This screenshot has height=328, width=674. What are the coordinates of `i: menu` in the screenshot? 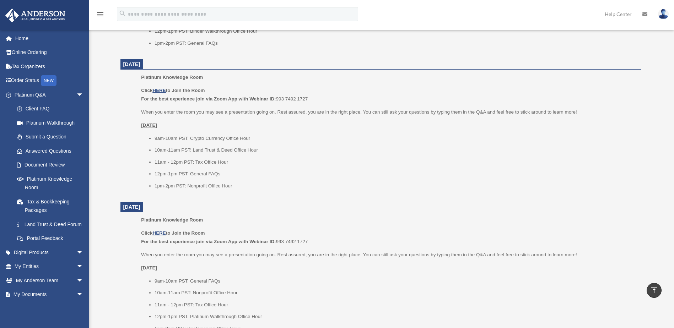 It's located at (100, 14).